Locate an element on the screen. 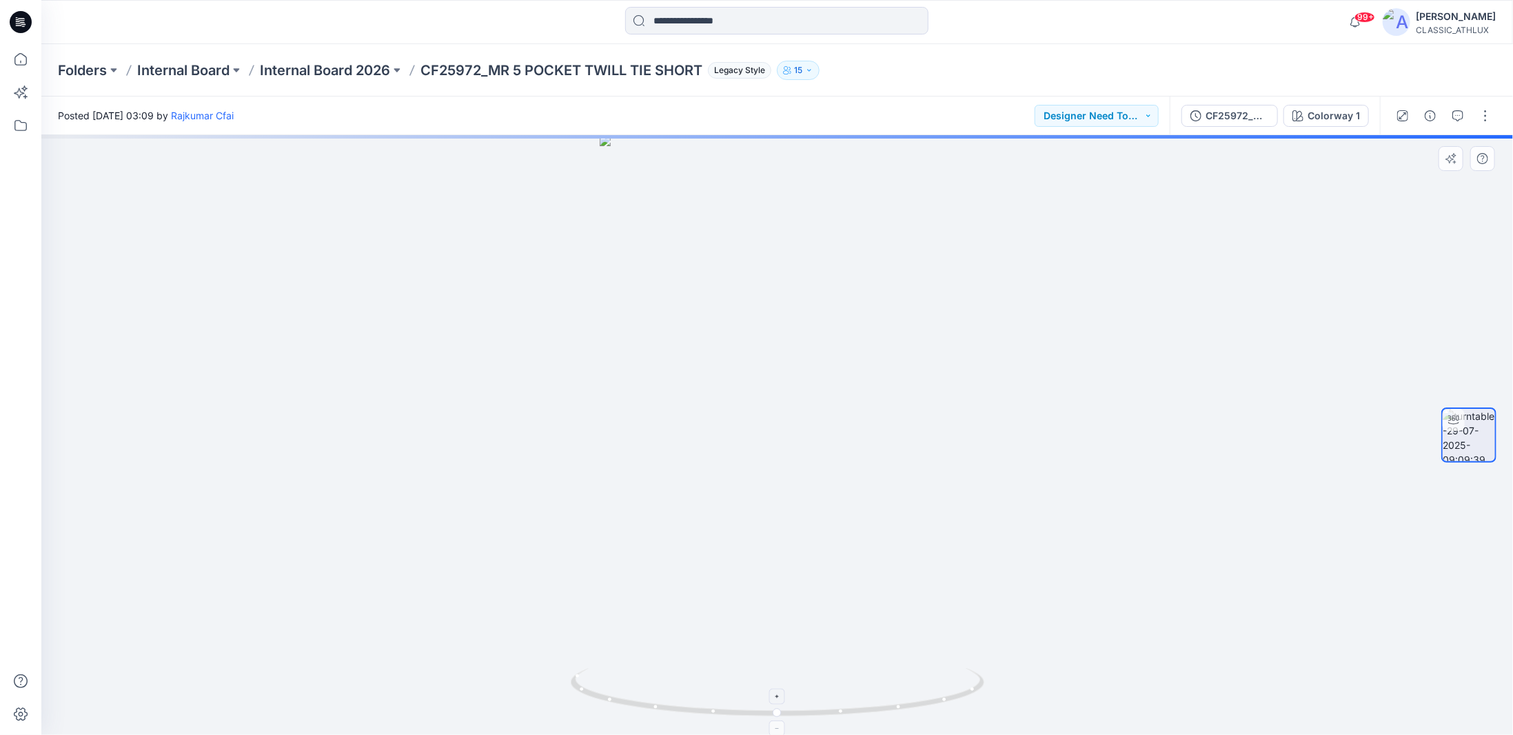 The width and height of the screenshot is (1513, 735). button: Colorway 1 is located at coordinates (1327, 116).